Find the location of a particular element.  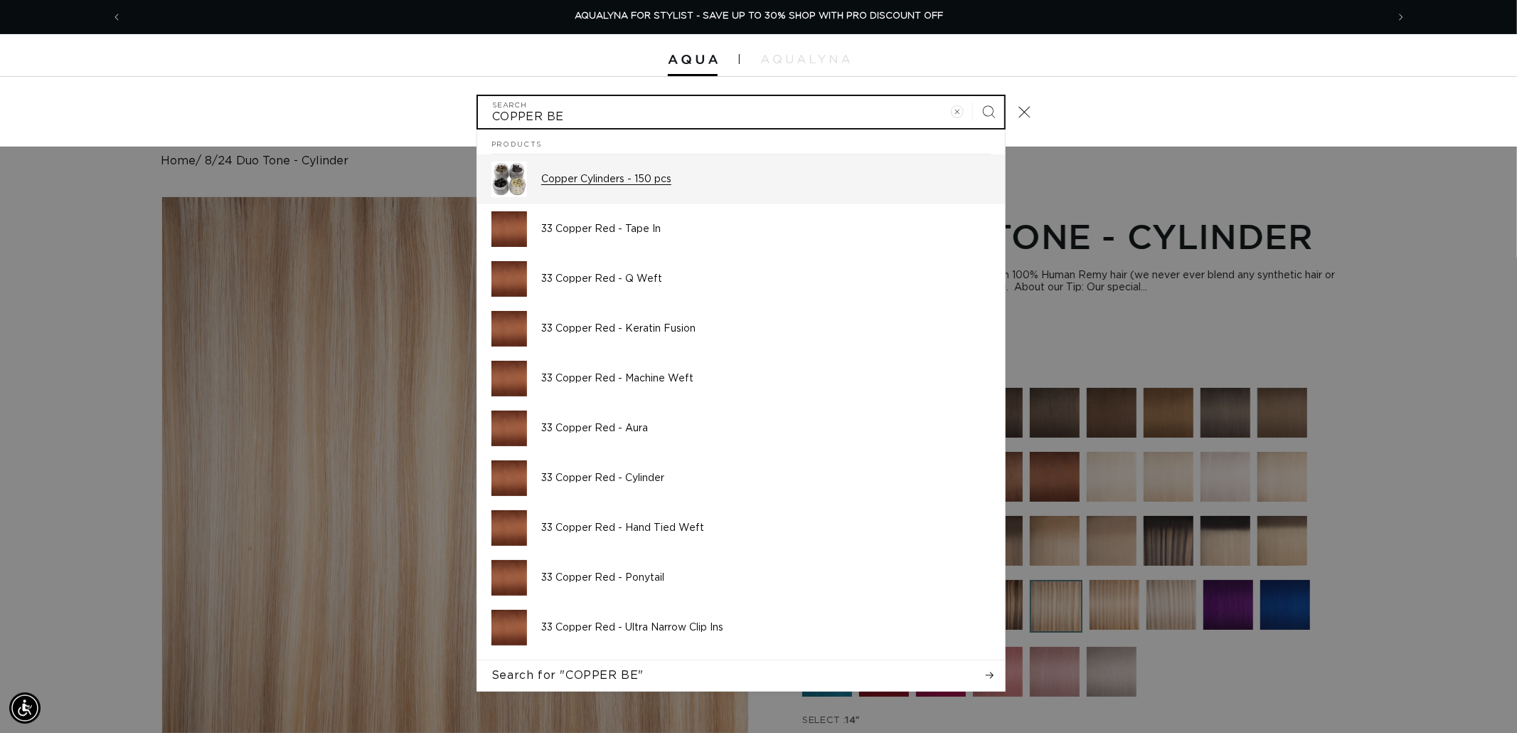

img: 33 Copper Red - Cylinder is located at coordinates (509, 478).